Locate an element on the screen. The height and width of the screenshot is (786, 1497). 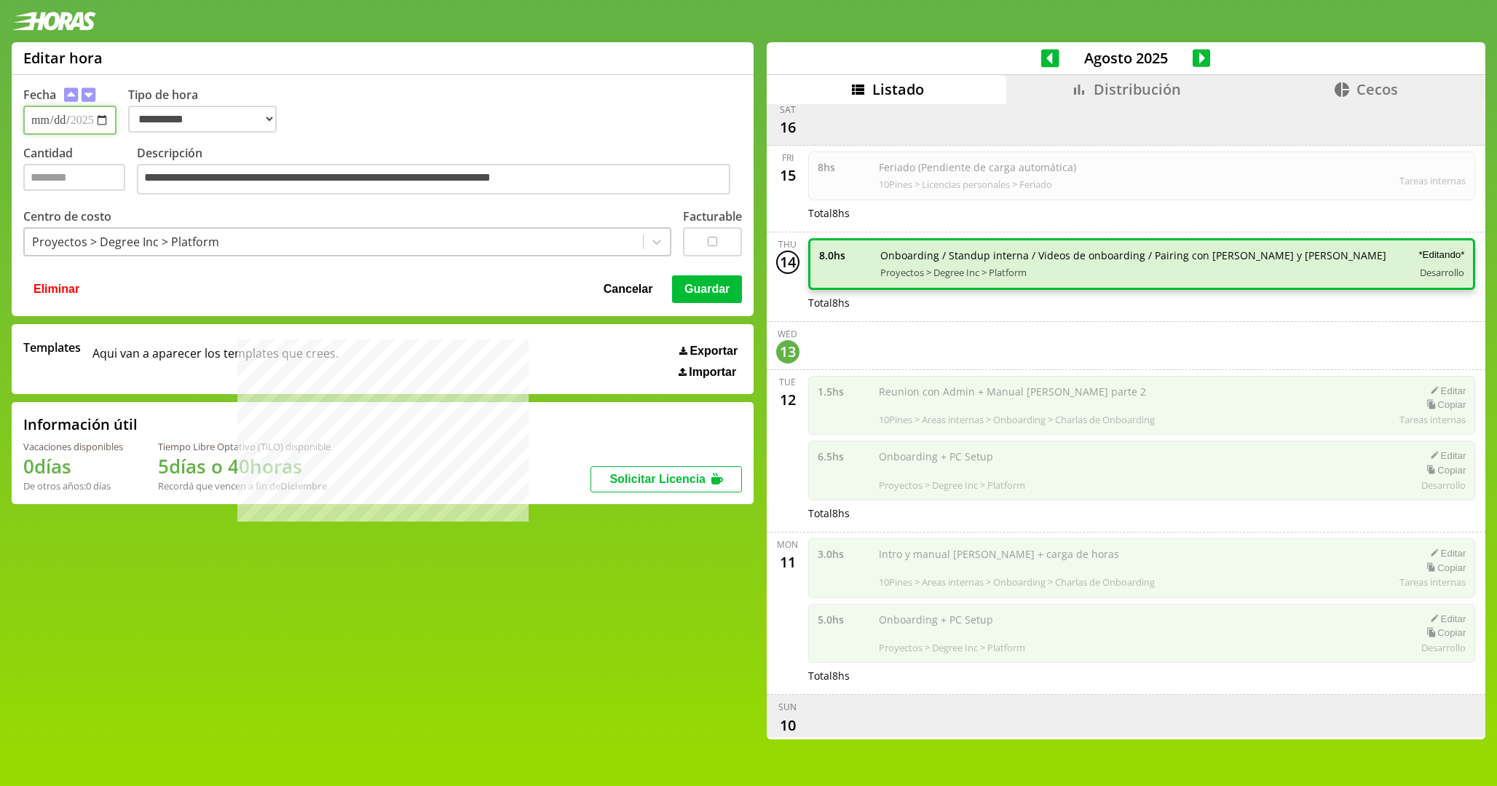
h1: Editar hora is located at coordinates (63, 58).